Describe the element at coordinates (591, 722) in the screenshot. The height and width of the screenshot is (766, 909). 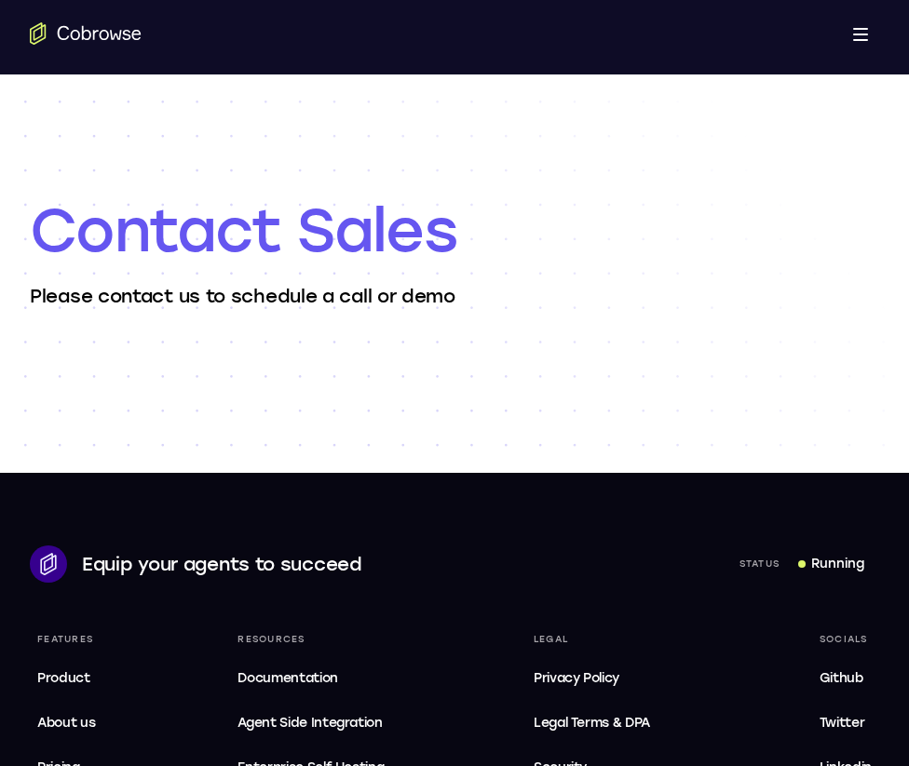
I see `span: Legal Terms & DPA` at that location.